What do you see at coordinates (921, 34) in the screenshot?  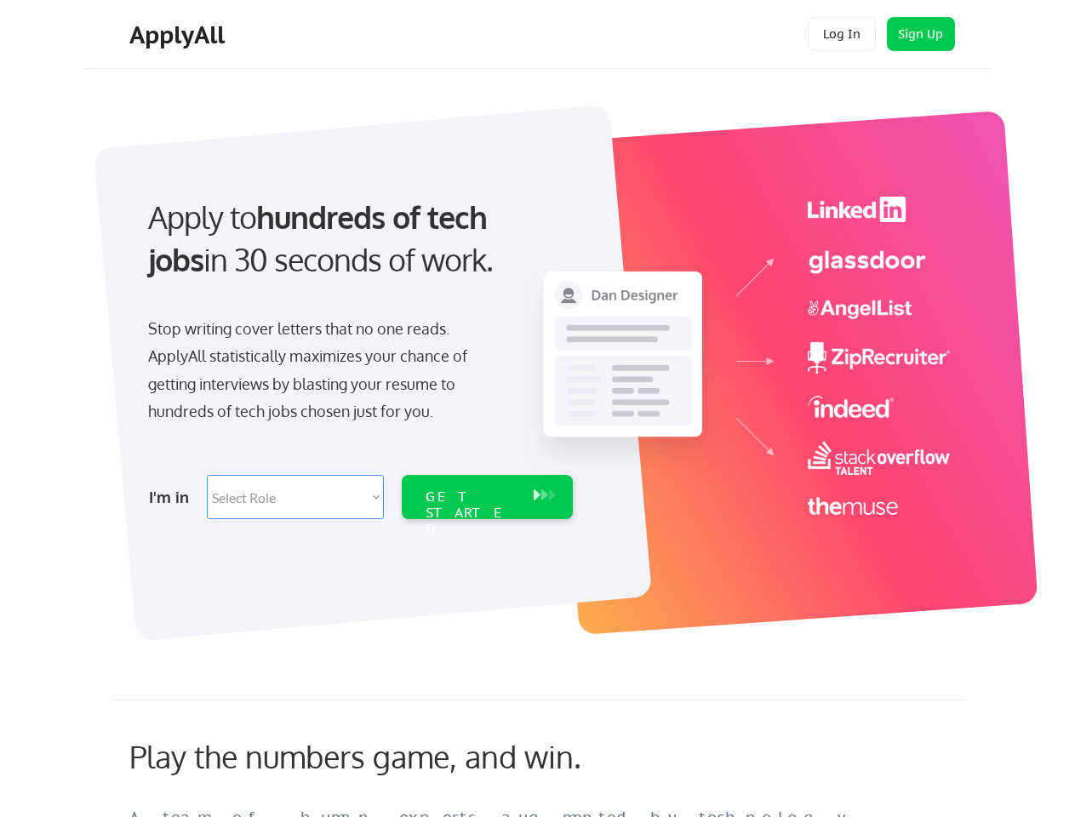 I see `button: Sign Up` at bounding box center [921, 34].